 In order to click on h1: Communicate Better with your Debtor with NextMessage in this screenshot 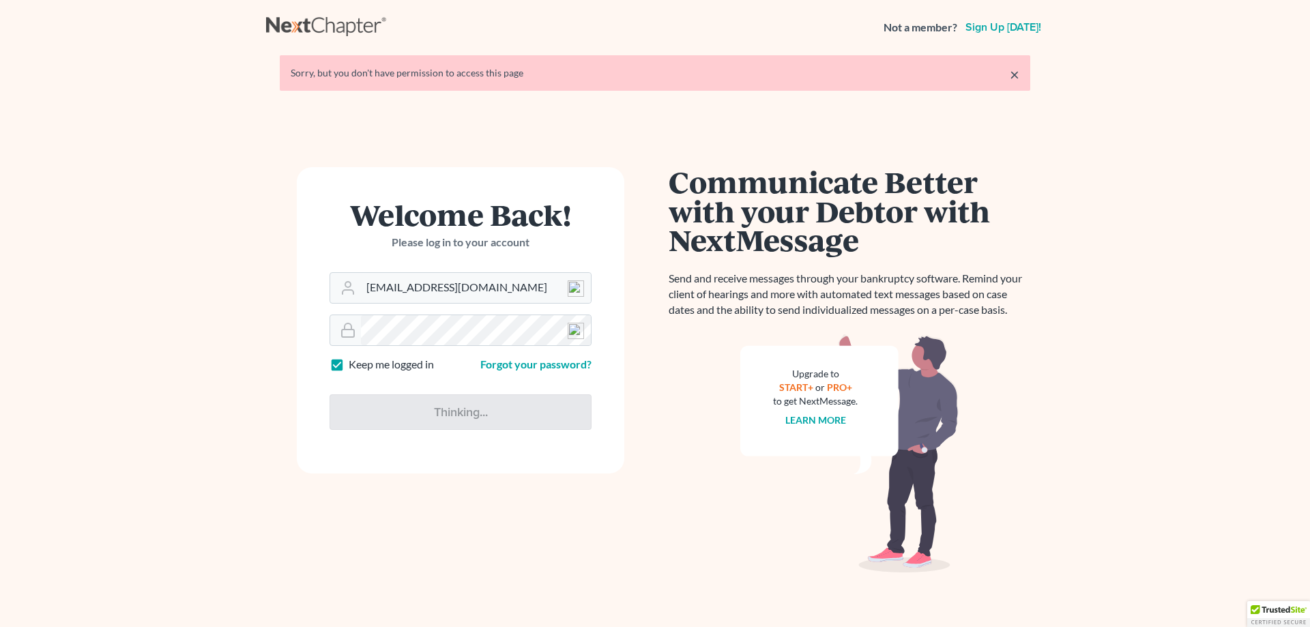, I will do `click(849, 211)`.